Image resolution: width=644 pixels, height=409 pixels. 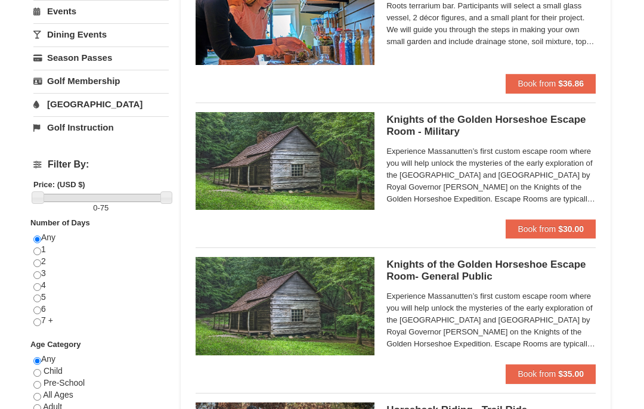 What do you see at coordinates (101, 285) in the screenshot?
I see `div: Any 1 2 3 4 5 6 7 +` at bounding box center [101, 285].